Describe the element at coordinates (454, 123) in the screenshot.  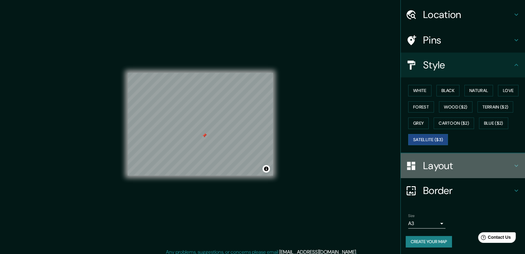
I see `button: Cartoon ($2)` at that location.